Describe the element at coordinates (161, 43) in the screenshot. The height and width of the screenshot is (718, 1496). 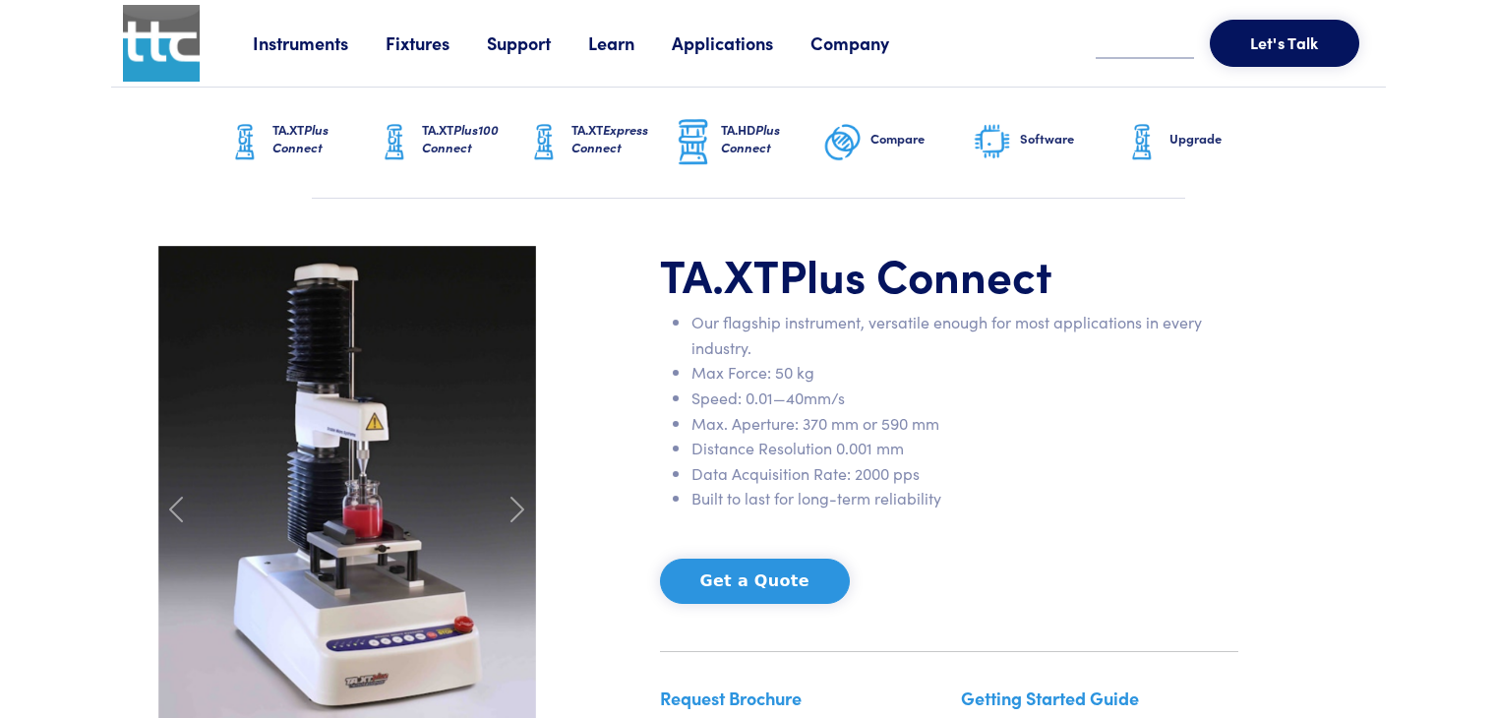
I see `img: ttc_logo_1x1_v1.0.png` at that location.